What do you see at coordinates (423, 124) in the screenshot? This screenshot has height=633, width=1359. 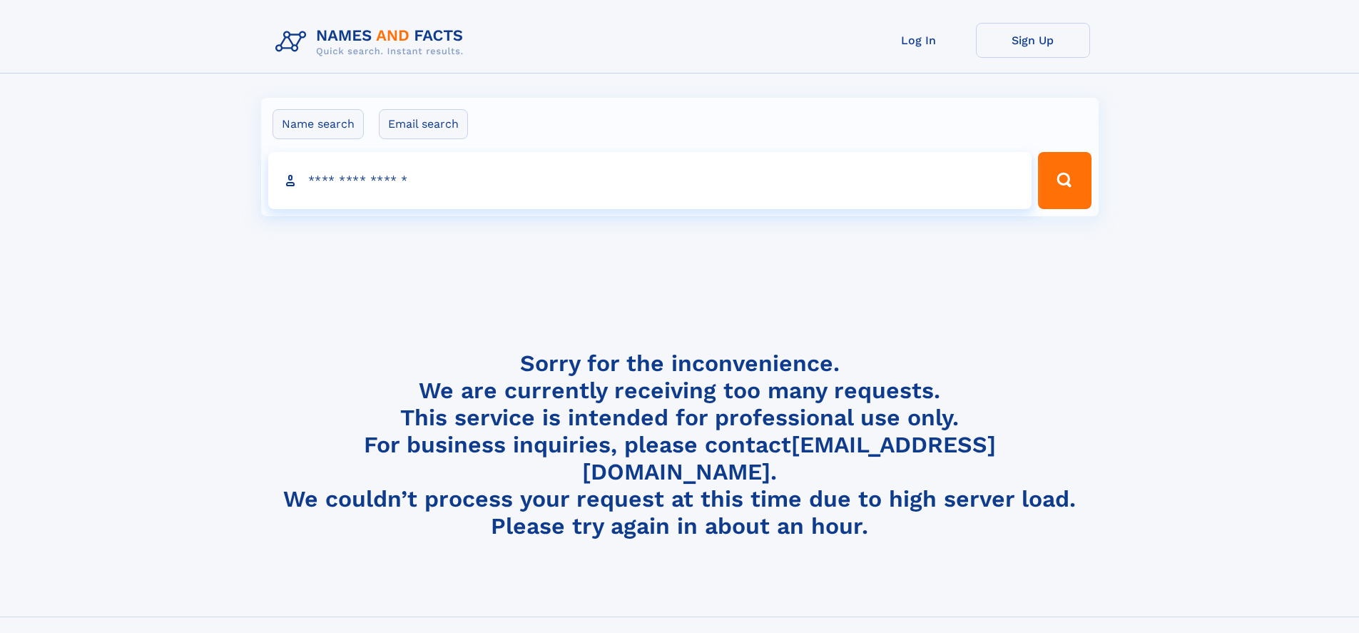 I see `label: Email search` at bounding box center [423, 124].